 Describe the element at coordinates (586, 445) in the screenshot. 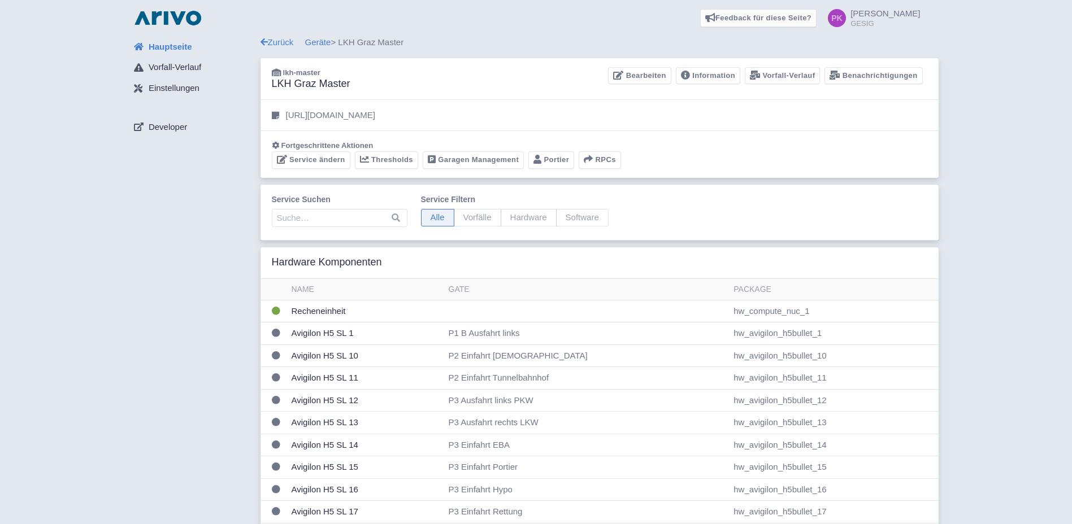

I see `td: P3 Einfahrt EBA` at that location.